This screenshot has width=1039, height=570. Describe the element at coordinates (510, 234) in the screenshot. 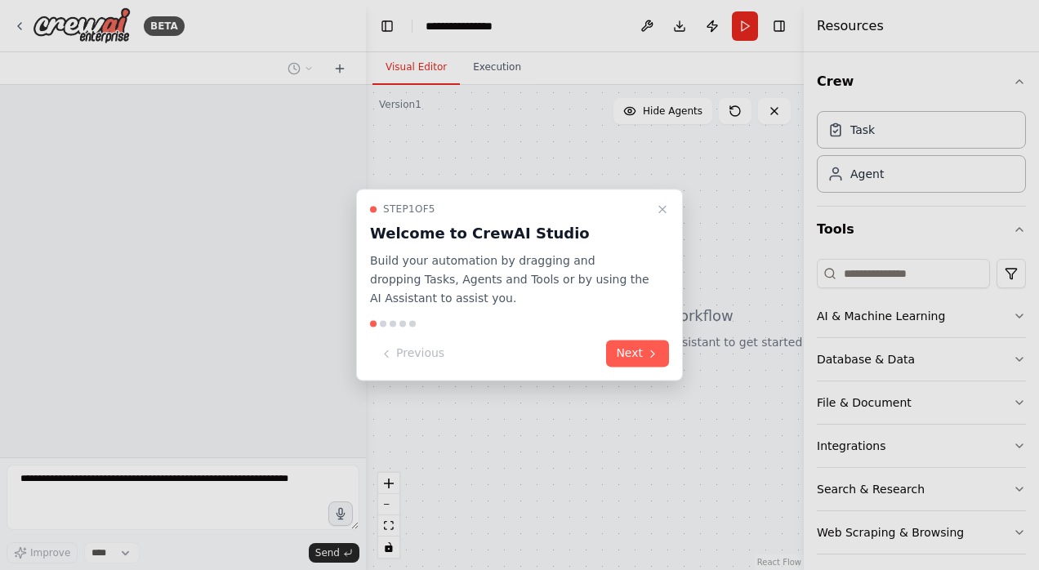

I see `h3: Welcome to CrewAI Studio` at that location.